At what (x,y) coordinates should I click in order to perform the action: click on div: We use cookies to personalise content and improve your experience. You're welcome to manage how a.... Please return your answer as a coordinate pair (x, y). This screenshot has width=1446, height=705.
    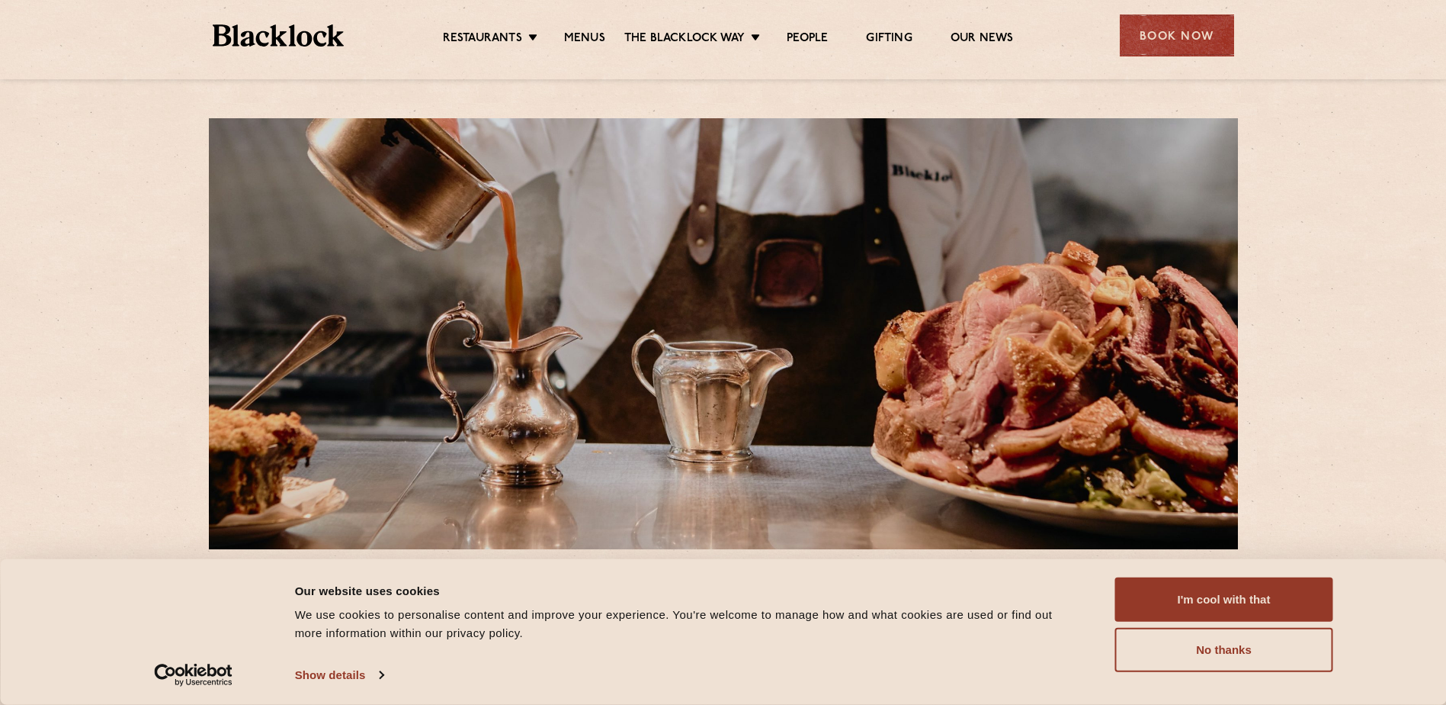
    Looking at the image, I should click on (688, 624).